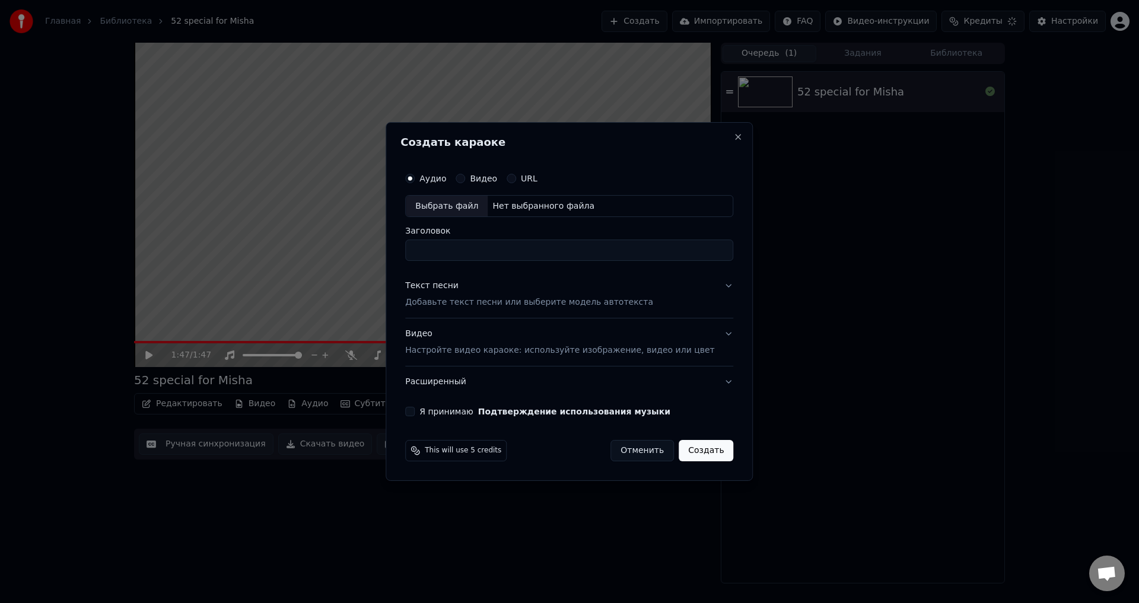 The height and width of the screenshot is (603, 1139). Describe the element at coordinates (559, 343) in the screenshot. I see `div: Видео` at that location.